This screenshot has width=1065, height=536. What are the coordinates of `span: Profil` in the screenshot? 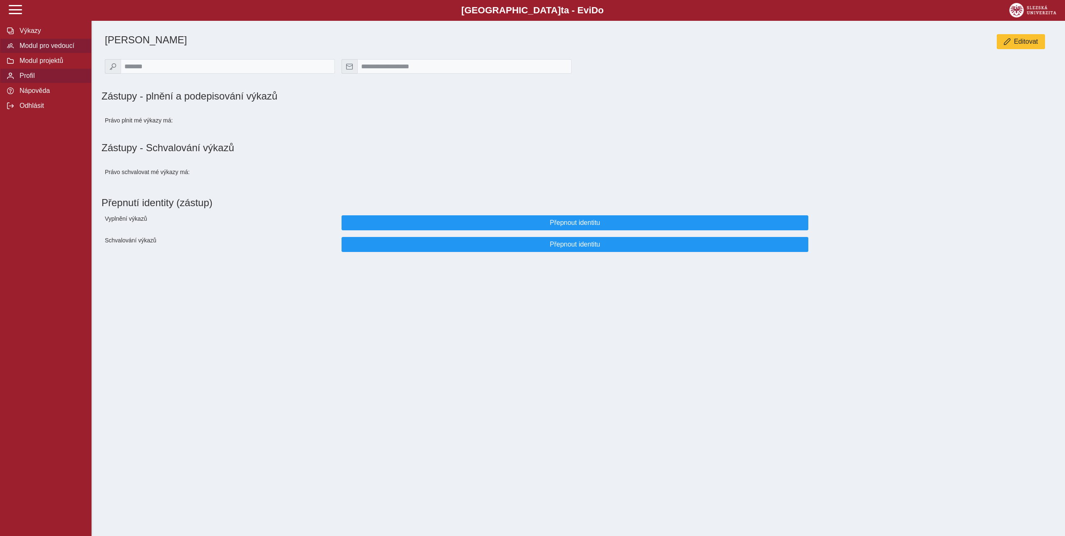 It's located at (51, 76).